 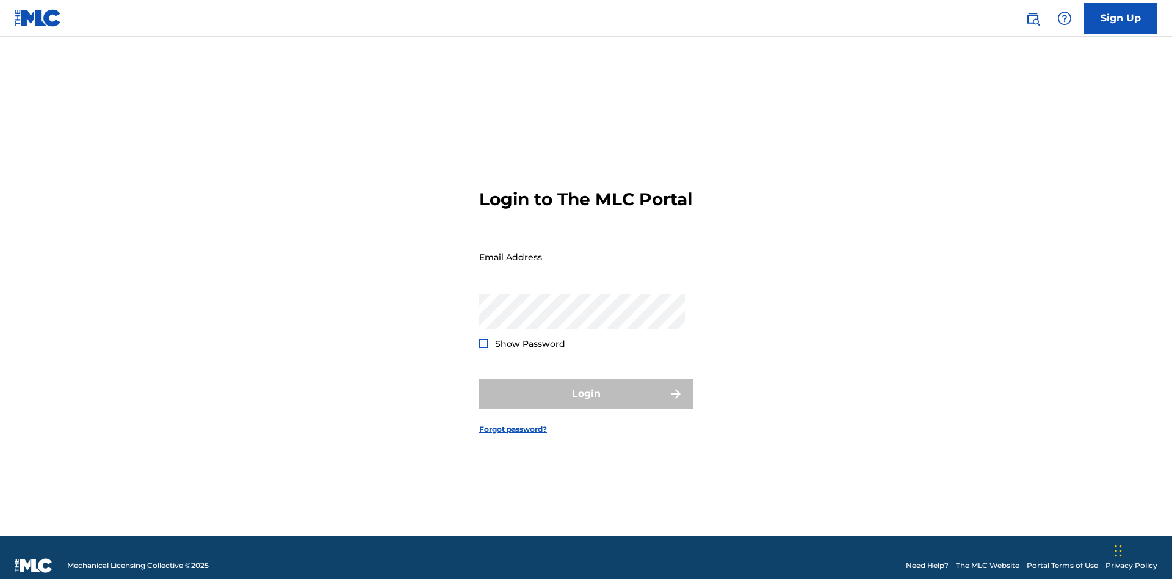 I want to click on a: Portal Terms of Use, so click(x=1062, y=565).